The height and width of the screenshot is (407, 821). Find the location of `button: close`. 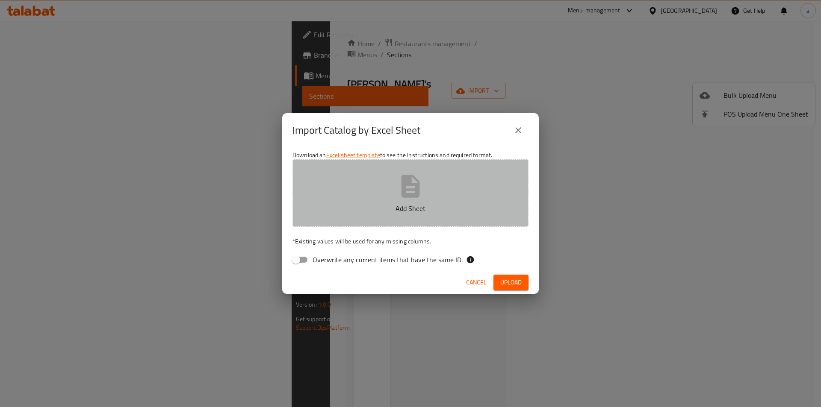

button: close is located at coordinates (518, 130).